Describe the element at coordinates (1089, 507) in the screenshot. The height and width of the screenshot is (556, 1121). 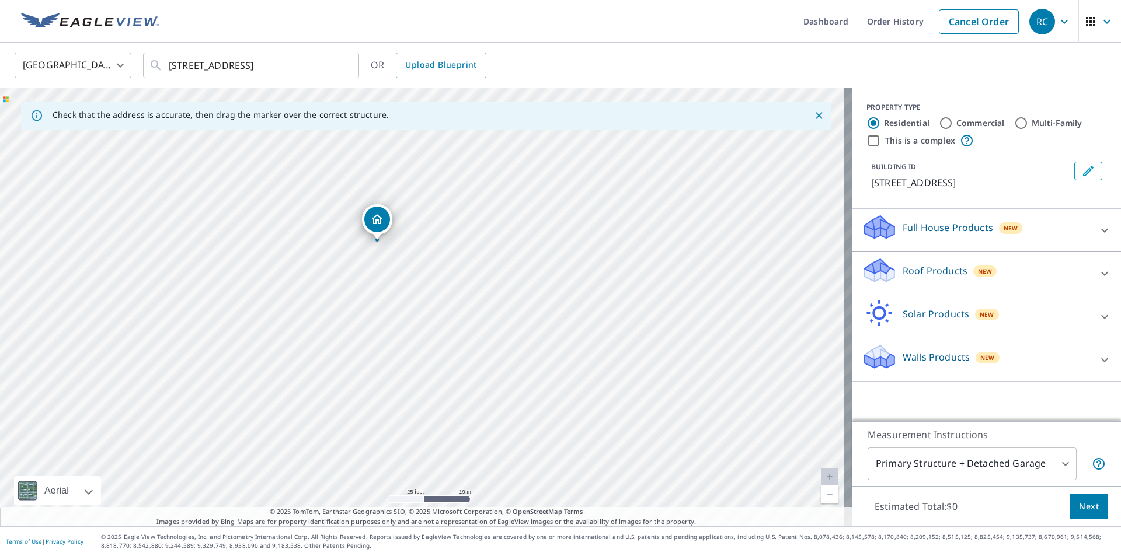
I see `span: Next` at that location.